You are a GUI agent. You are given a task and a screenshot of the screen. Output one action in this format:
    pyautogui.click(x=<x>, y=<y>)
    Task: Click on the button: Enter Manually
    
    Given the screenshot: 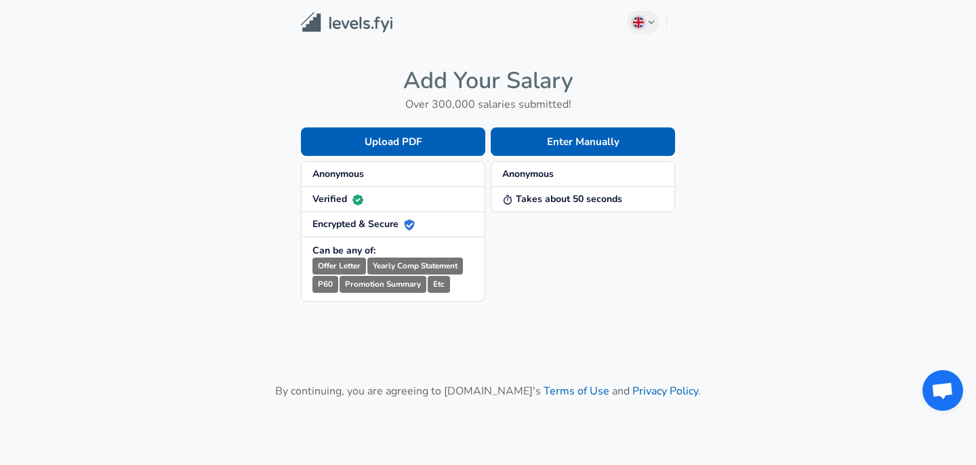 What is the action you would take?
    pyautogui.click(x=583, y=142)
    